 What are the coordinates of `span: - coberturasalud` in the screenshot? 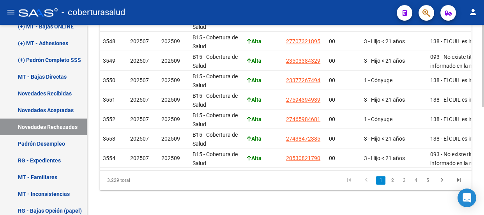 It's located at (93, 12).